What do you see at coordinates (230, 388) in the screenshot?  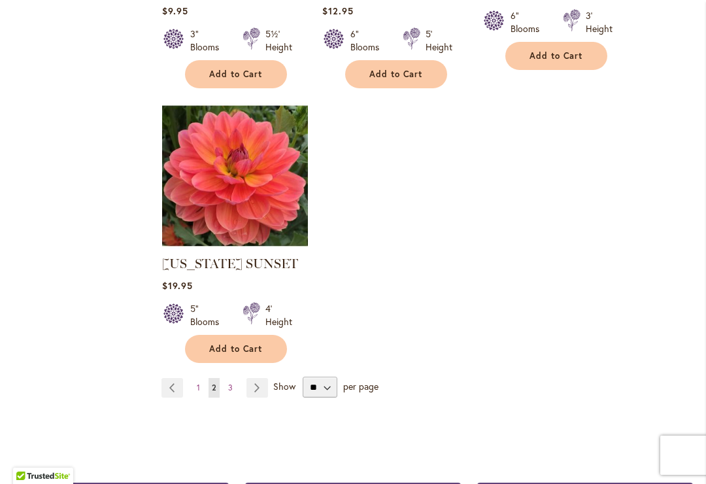 I see `a: 3` at bounding box center [230, 388].